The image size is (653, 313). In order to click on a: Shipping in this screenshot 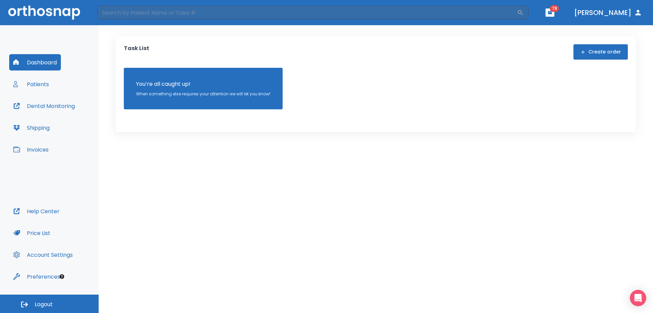, I will do `click(31, 128)`.